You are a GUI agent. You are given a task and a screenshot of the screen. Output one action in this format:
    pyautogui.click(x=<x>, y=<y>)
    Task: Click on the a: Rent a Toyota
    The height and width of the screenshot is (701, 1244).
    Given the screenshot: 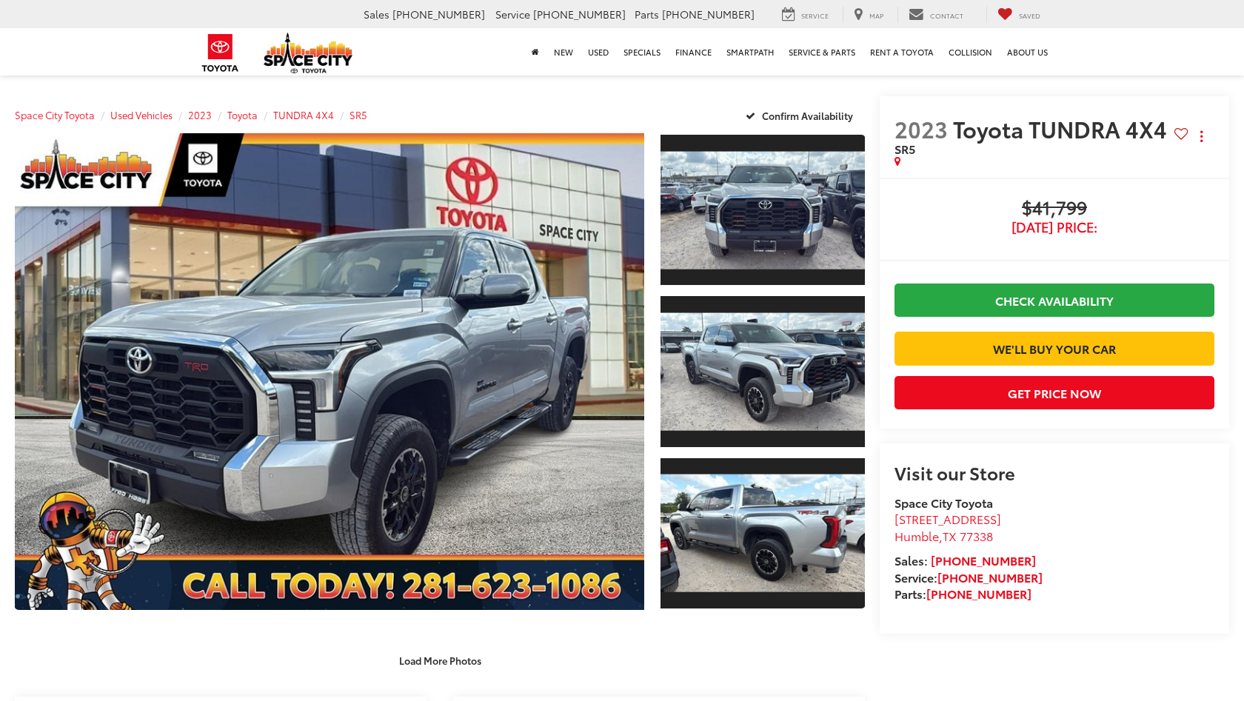 What is the action you would take?
    pyautogui.click(x=902, y=52)
    